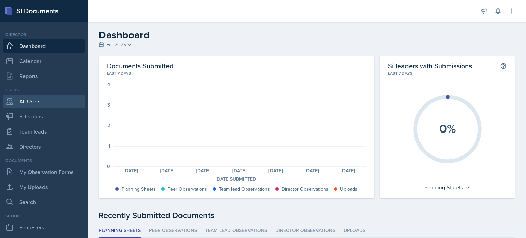  Describe the element at coordinates (236, 231) in the screenshot. I see `li: Team lead Observations` at that location.